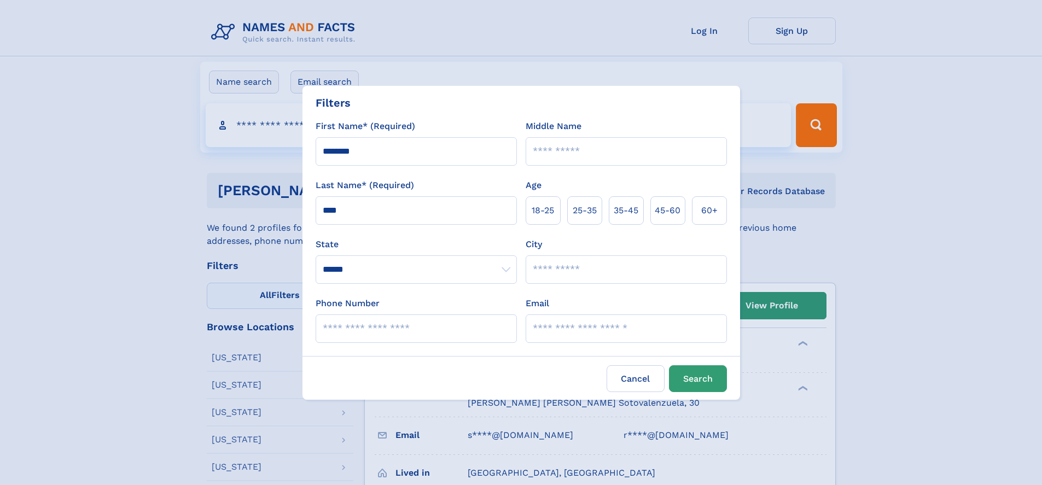 This screenshot has height=485, width=1042. I want to click on label: First Name* (Required), so click(365, 126).